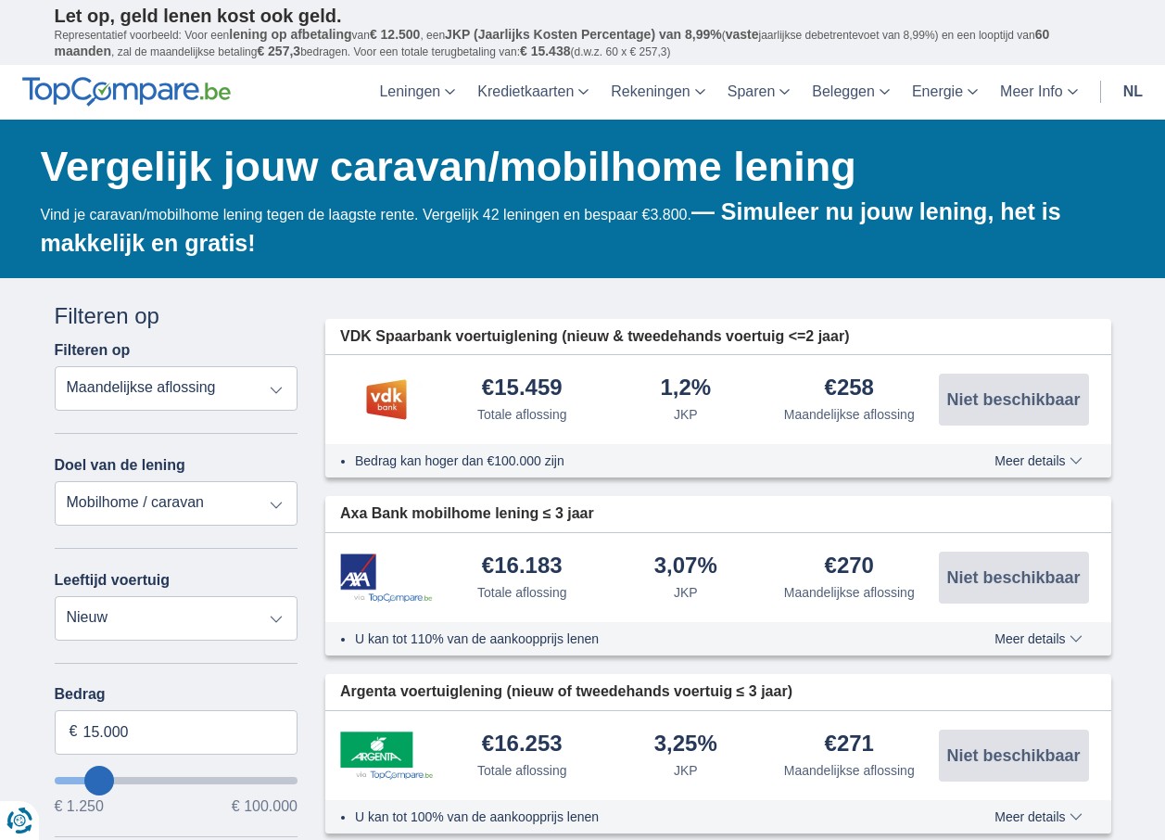 The image size is (1165, 840). Describe the element at coordinates (176, 780) in the screenshot. I see `a: wantToBorrow` at that location.